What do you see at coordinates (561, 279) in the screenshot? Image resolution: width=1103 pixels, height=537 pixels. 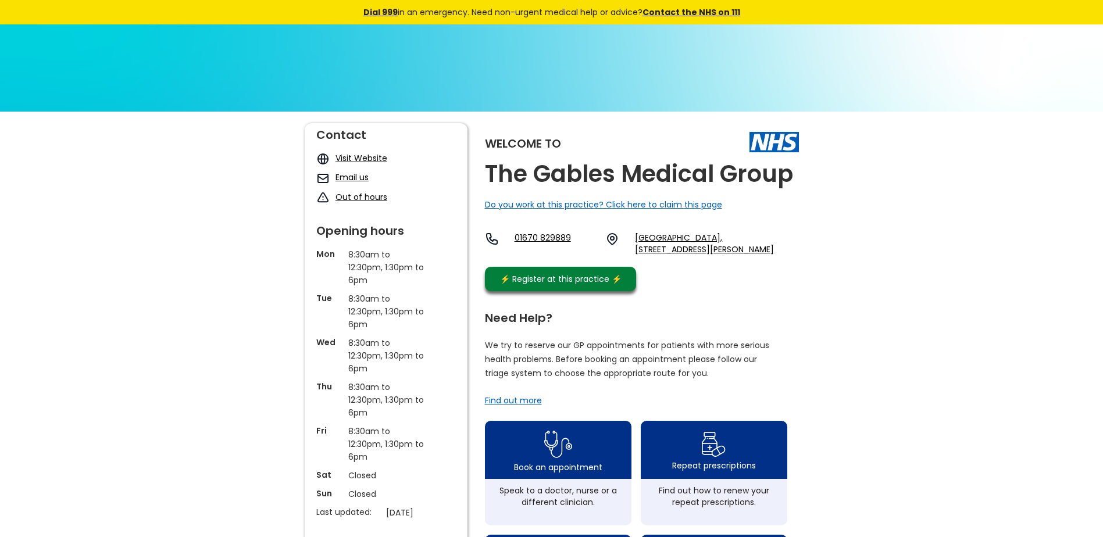 I see `div: ⚡️ Register at this practice ⚡️` at bounding box center [561, 279].